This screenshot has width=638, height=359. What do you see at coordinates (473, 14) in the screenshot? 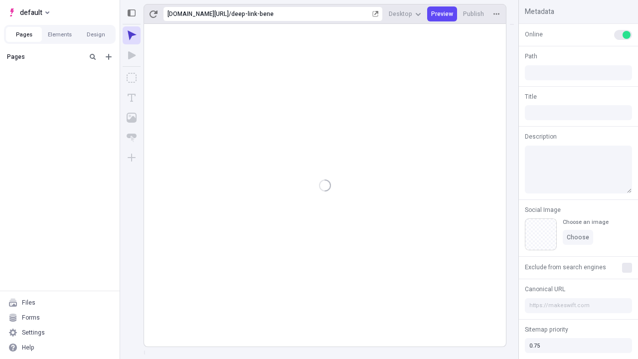
I see `span: Publish` at bounding box center [473, 14].